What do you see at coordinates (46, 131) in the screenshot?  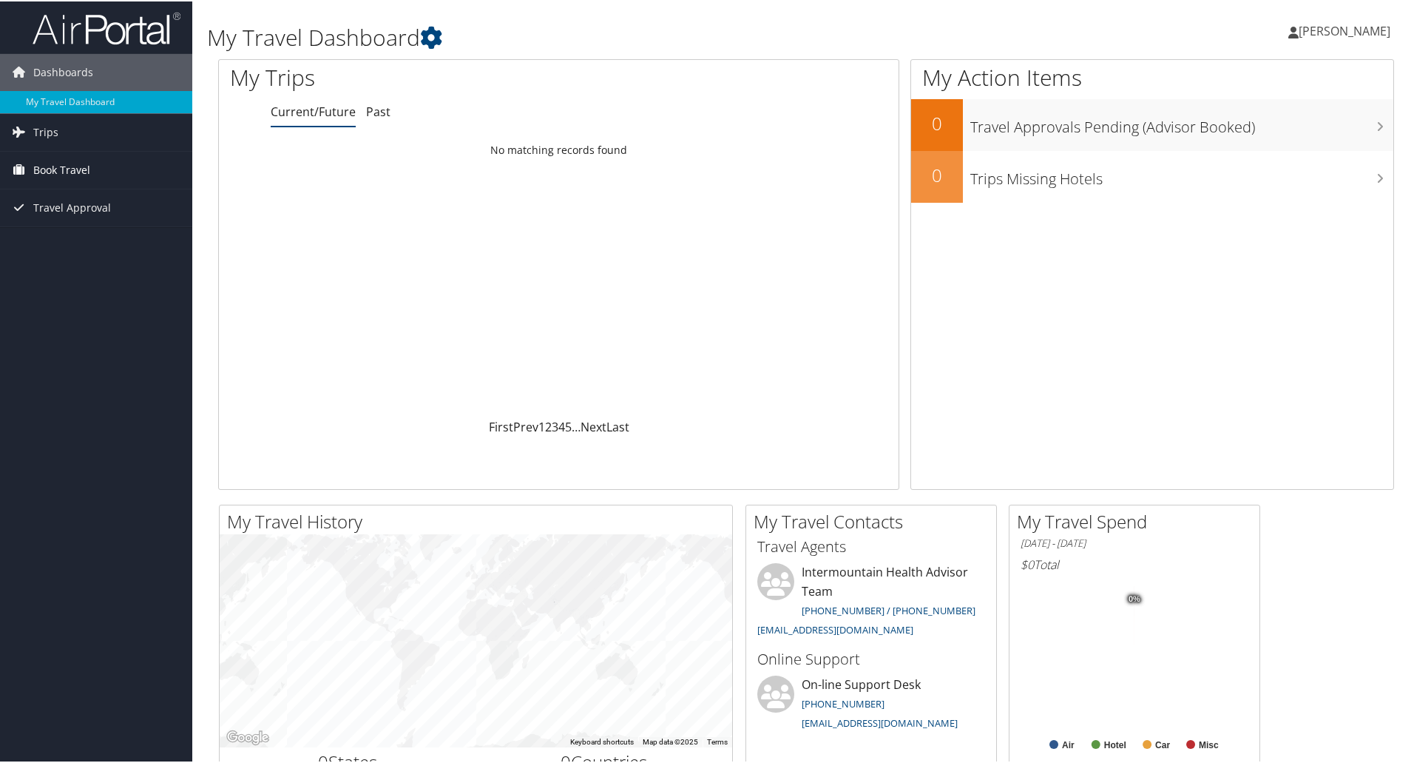 I see `span: Trips` at bounding box center [46, 131].